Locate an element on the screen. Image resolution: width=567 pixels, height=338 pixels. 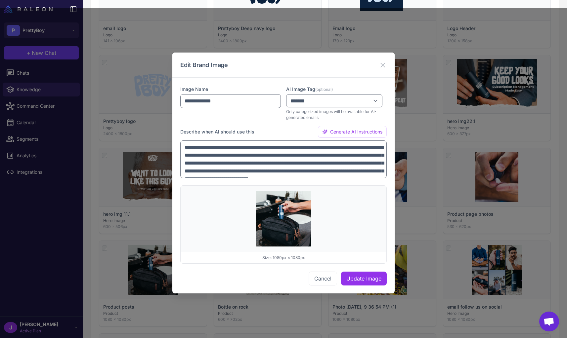
img: Raleon Logo is located at coordinates (28, 9).